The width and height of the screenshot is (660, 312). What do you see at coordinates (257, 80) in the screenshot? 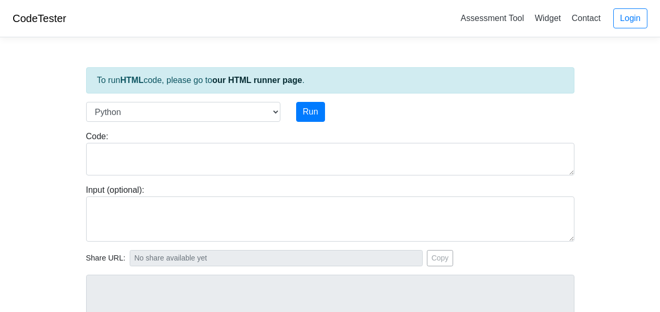
I see `a: our HTML runner page` at bounding box center [257, 80].